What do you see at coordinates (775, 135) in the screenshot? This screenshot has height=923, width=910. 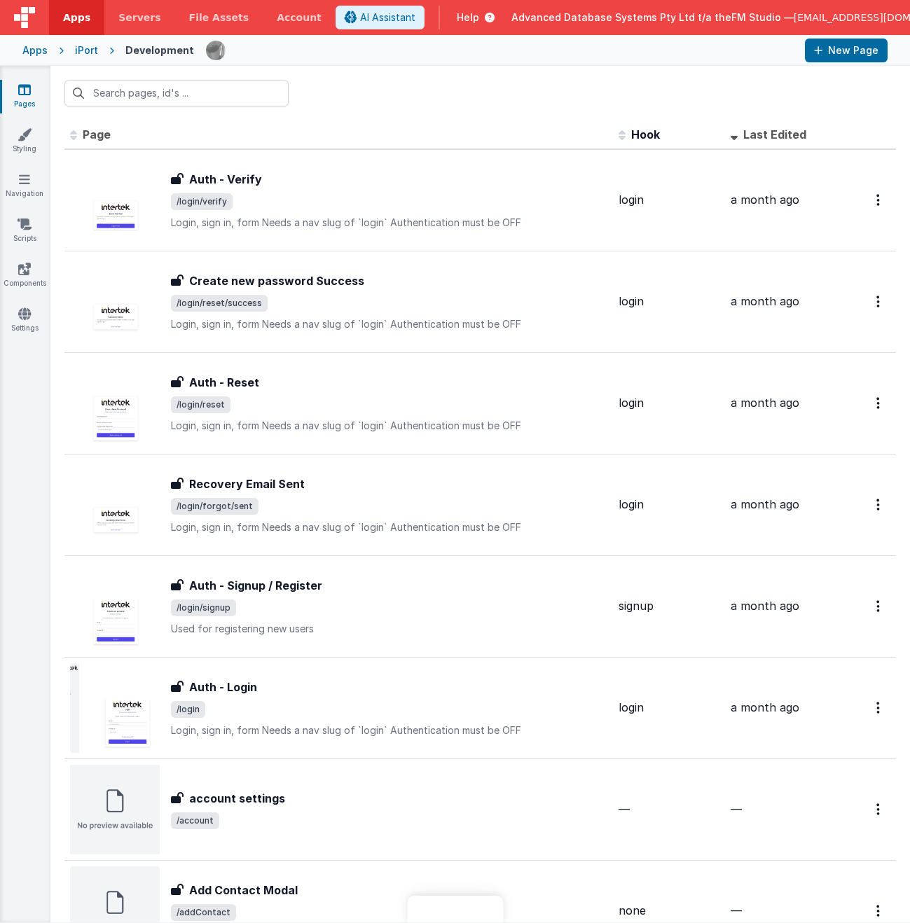 I see `span: Last Edited` at bounding box center [775, 135].